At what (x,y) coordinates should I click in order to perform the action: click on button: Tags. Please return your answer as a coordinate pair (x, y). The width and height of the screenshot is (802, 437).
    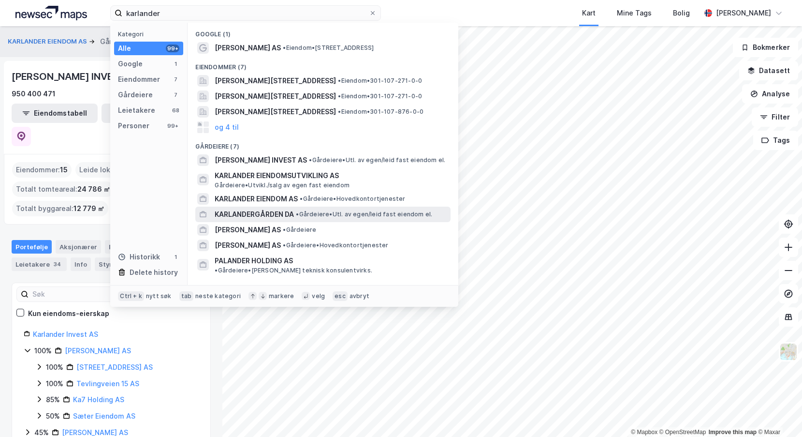
    Looking at the image, I should click on (776, 140).